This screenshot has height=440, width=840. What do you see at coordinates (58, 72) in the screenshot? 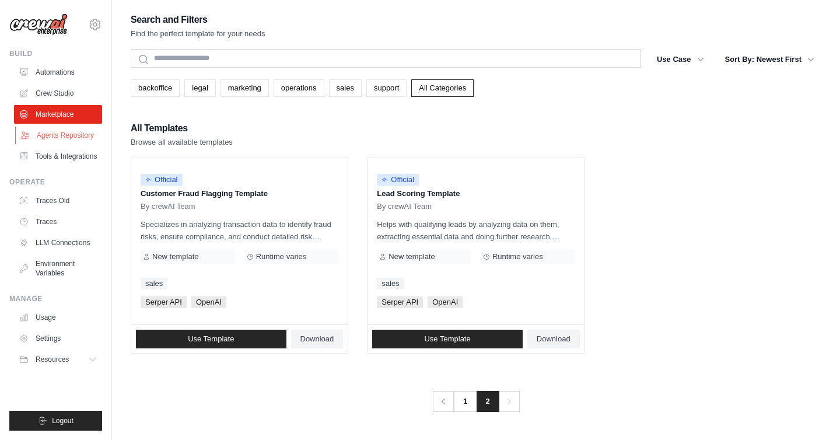
I see `a: Automations` at bounding box center [58, 72].